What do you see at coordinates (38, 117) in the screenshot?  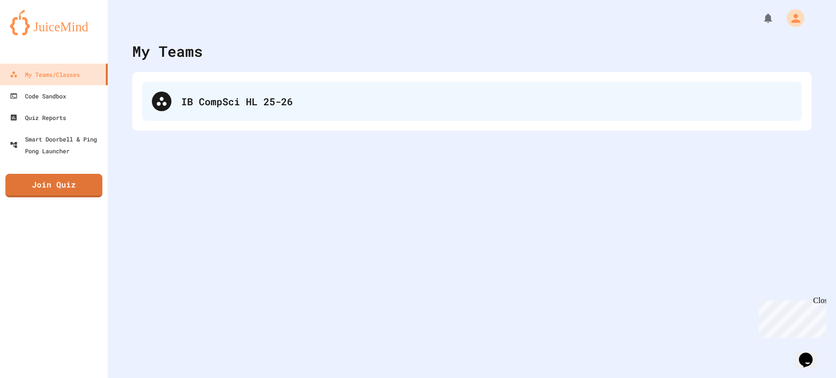 I see `div: Quiz Reports` at bounding box center [38, 117].